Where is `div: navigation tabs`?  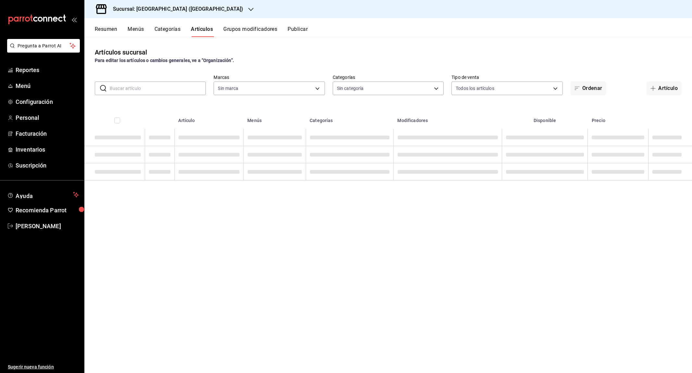
div: navigation tabs is located at coordinates (393, 31).